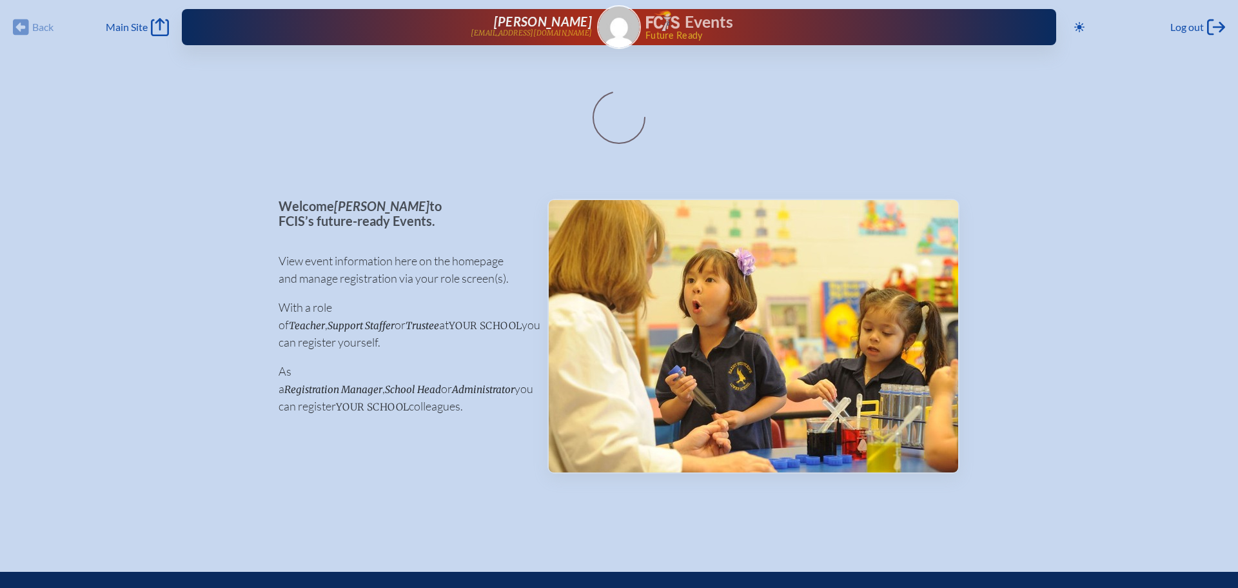 This screenshot has width=1238, height=588. I want to click on img: Events, so click(753, 336).